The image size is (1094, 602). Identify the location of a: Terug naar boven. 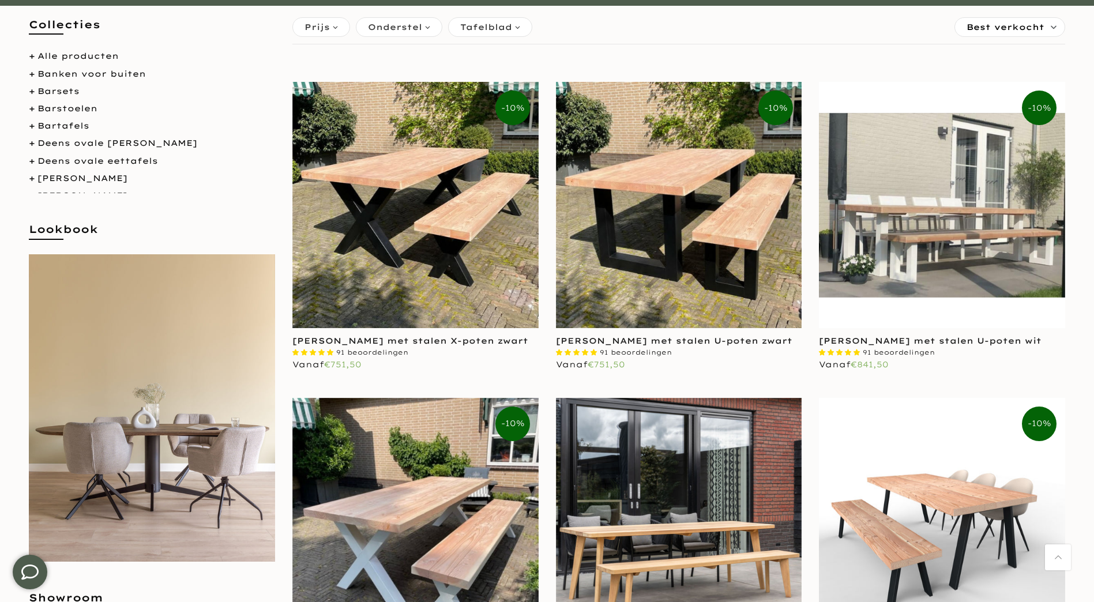
(1058, 557).